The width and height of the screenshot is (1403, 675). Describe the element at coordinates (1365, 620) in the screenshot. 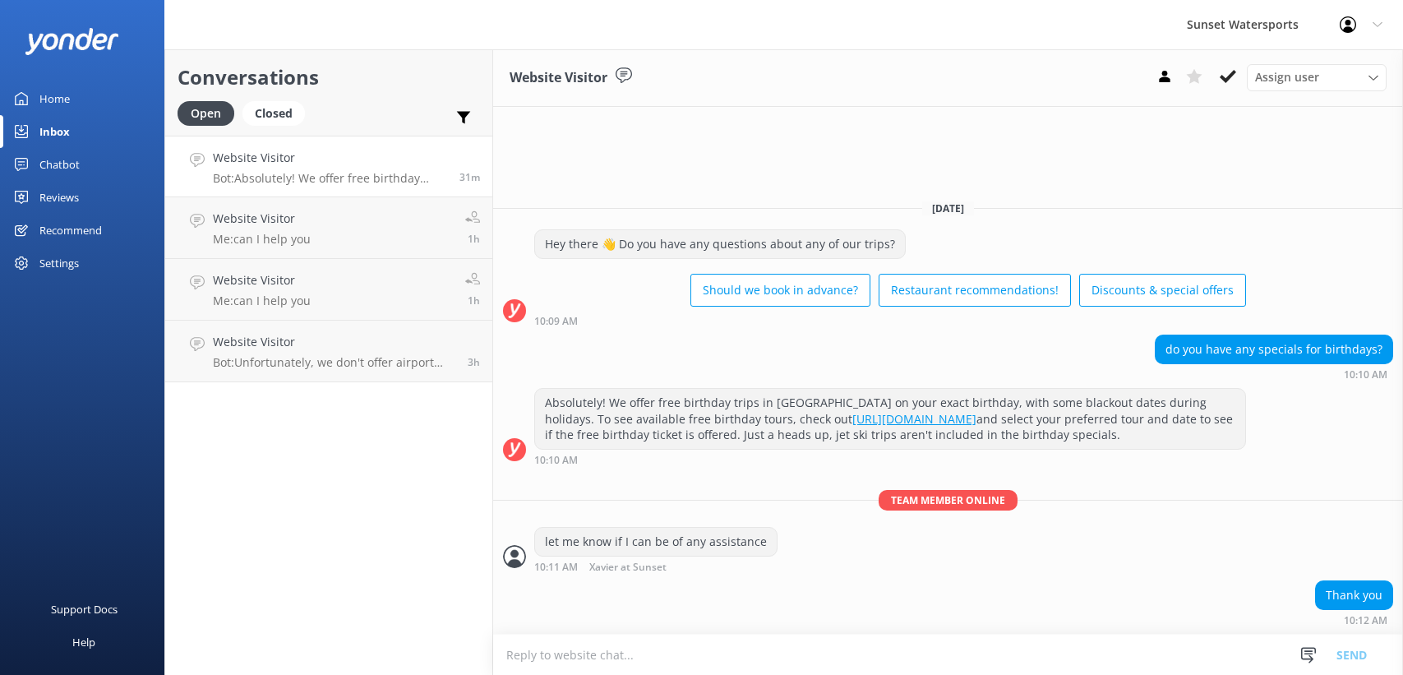

I see `strong: 10:12 AM` at that location.